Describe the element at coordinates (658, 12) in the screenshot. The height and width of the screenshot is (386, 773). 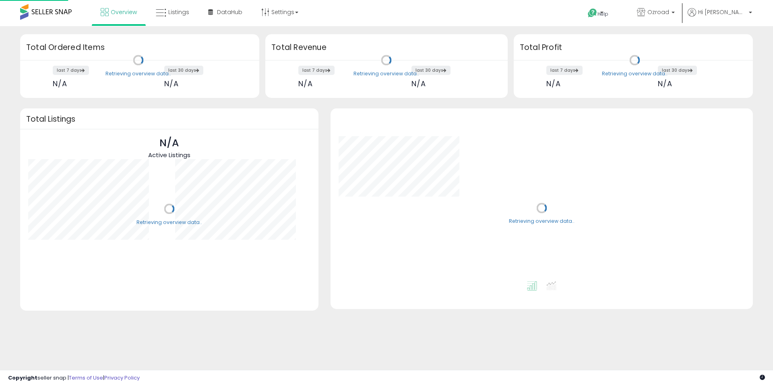
I see `span: Ozroad` at that location.